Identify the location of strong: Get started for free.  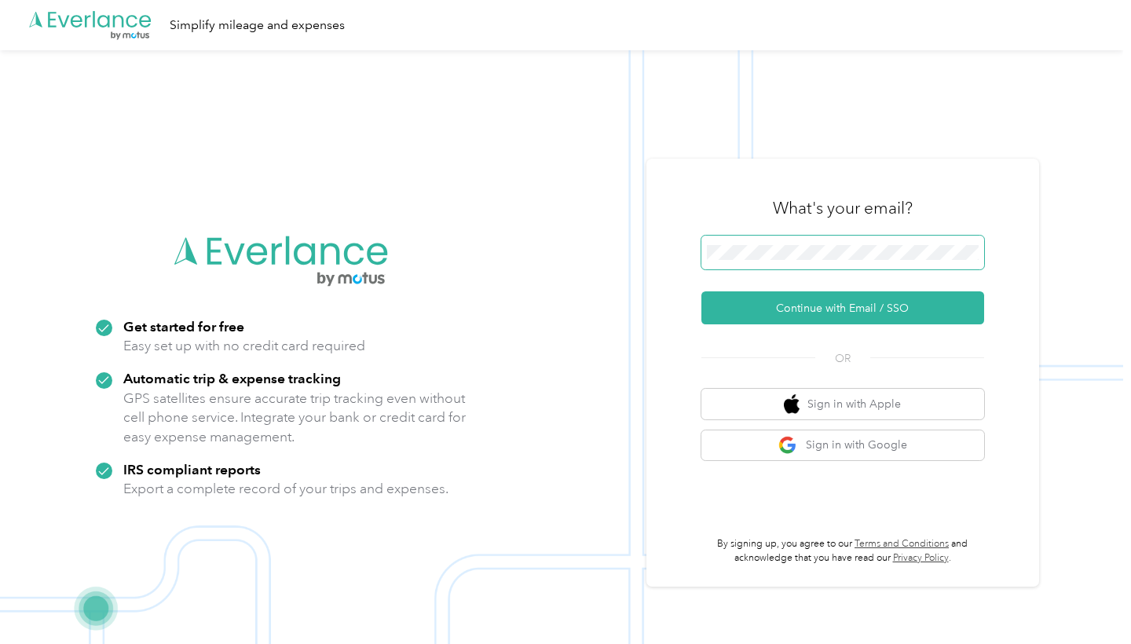
(184, 326).